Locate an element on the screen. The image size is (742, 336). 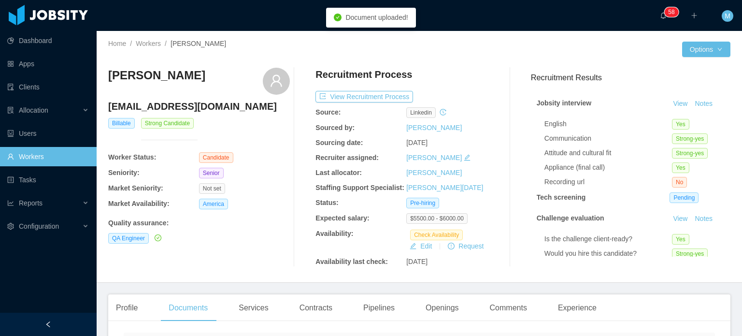
i: icon: user is located at coordinates (276, 81).